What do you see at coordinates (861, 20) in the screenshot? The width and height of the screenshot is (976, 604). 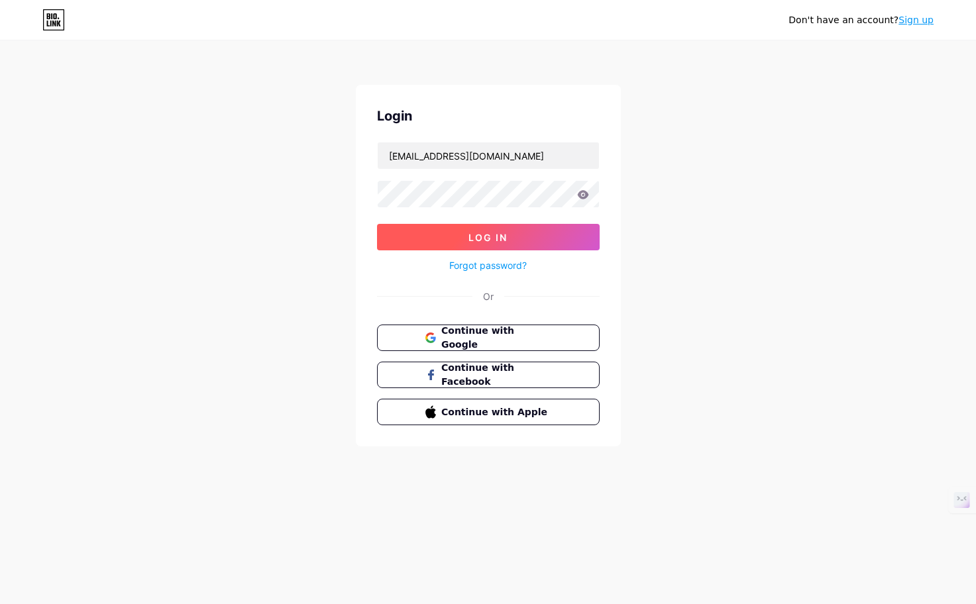 I see `div: Don't have an account?` at bounding box center [861, 20].